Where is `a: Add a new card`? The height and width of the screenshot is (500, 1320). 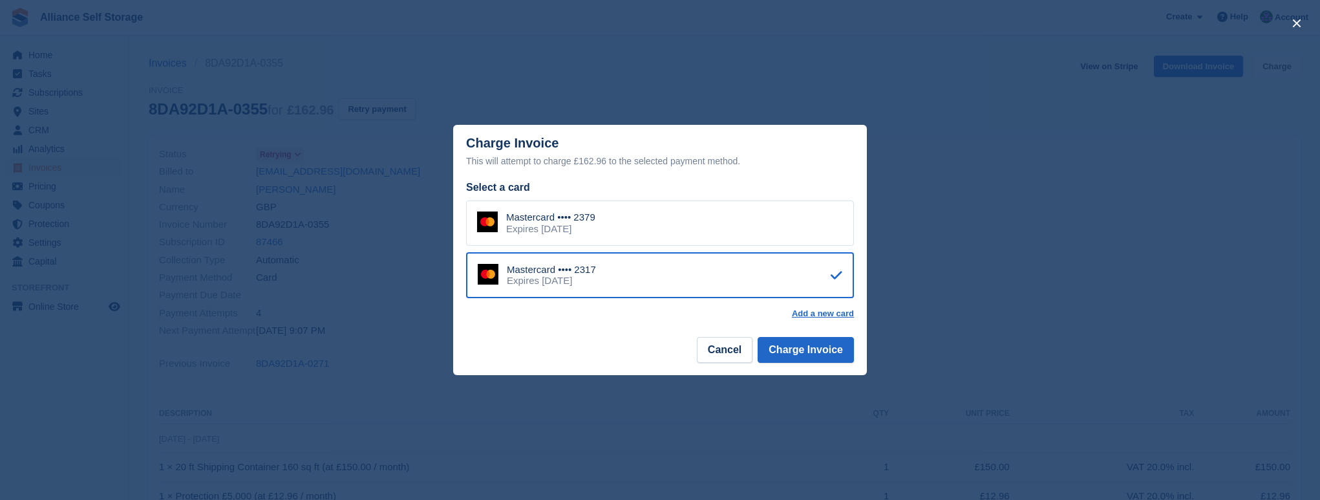 a: Add a new card is located at coordinates (823, 314).